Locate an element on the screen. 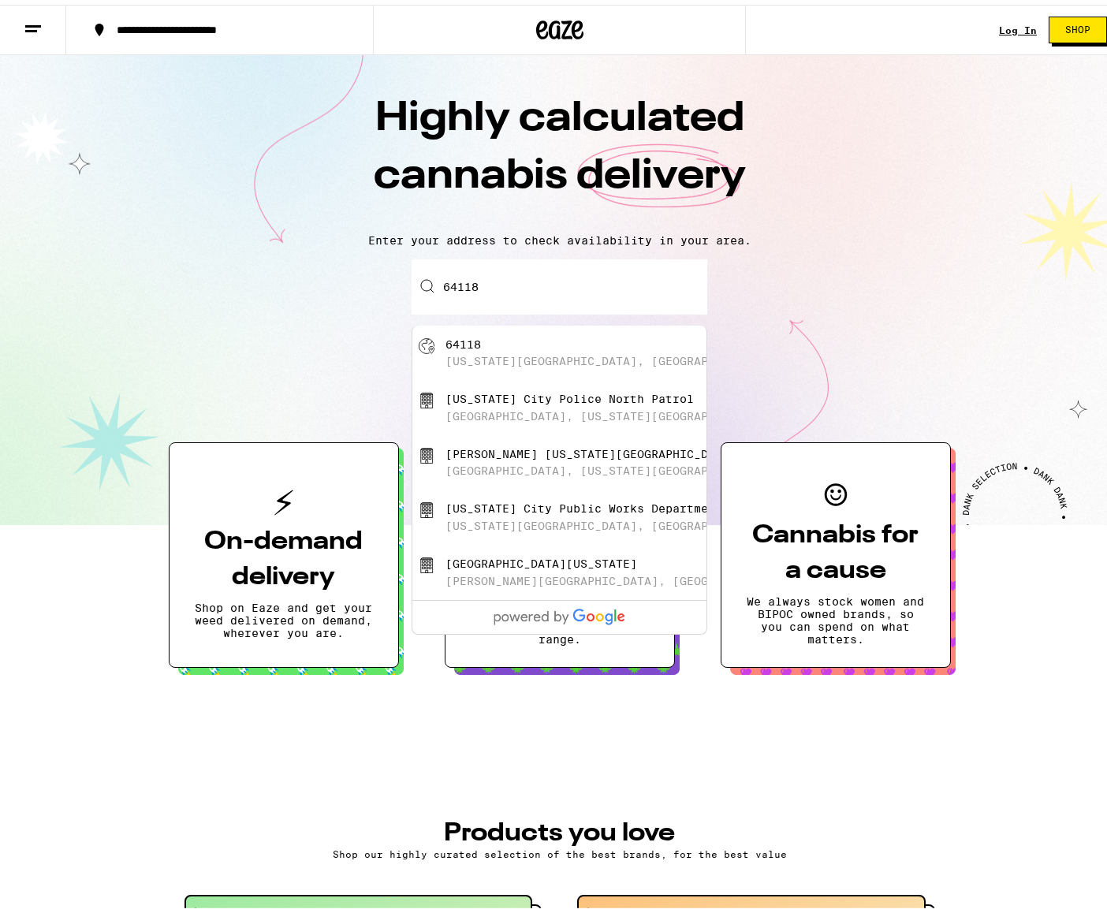 Image resolution: width=1107 pixels, height=913 pixels. h3: On-demand delivery is located at coordinates (284, 555).